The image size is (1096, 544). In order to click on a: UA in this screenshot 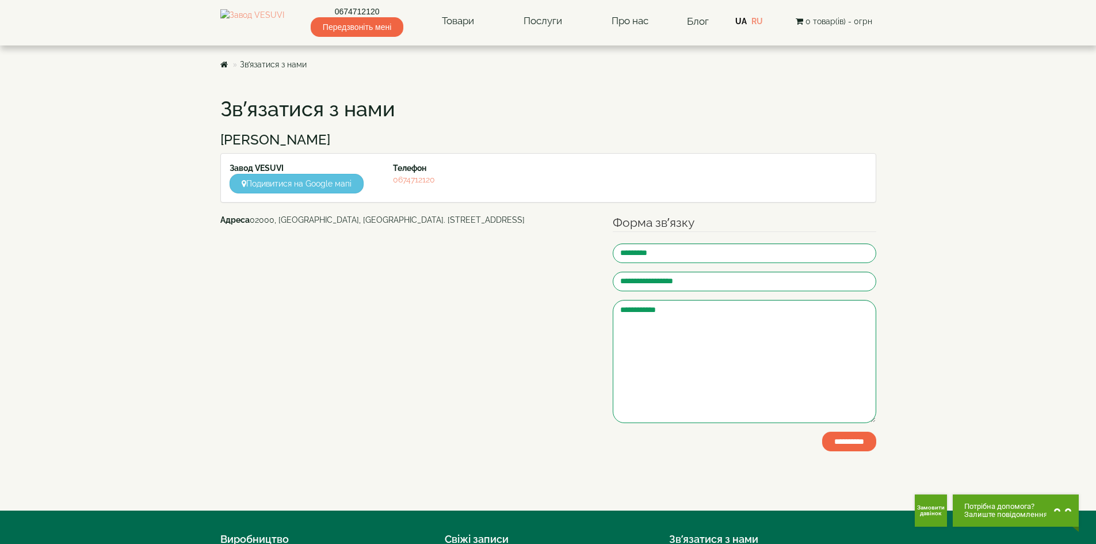, I will do `click(741, 21)`.